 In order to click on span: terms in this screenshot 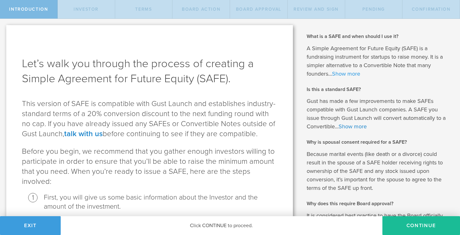, I will do `click(143, 9)`.